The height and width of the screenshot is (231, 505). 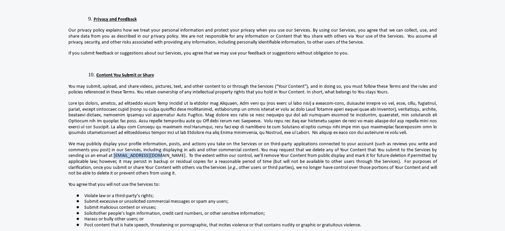 I want to click on span: Violate law or a third-party’s rights;, so click(x=119, y=195).